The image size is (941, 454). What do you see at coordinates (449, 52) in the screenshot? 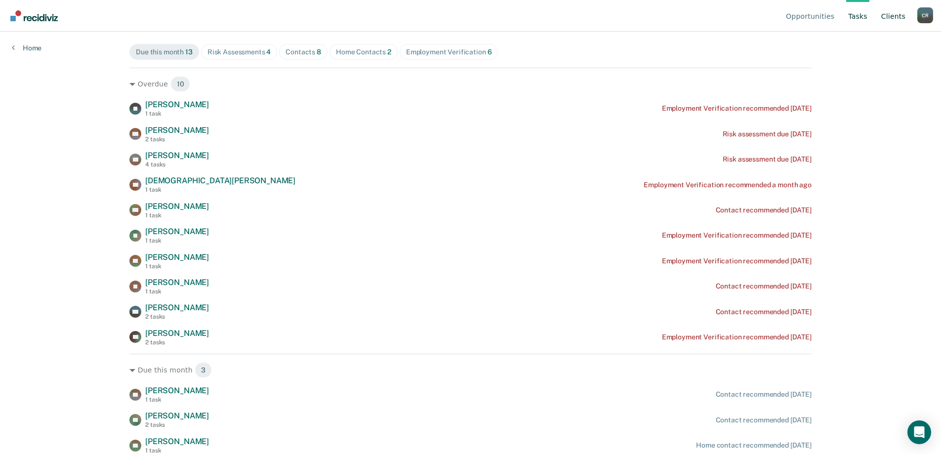
I see `div: Employment Verification` at bounding box center [449, 52].